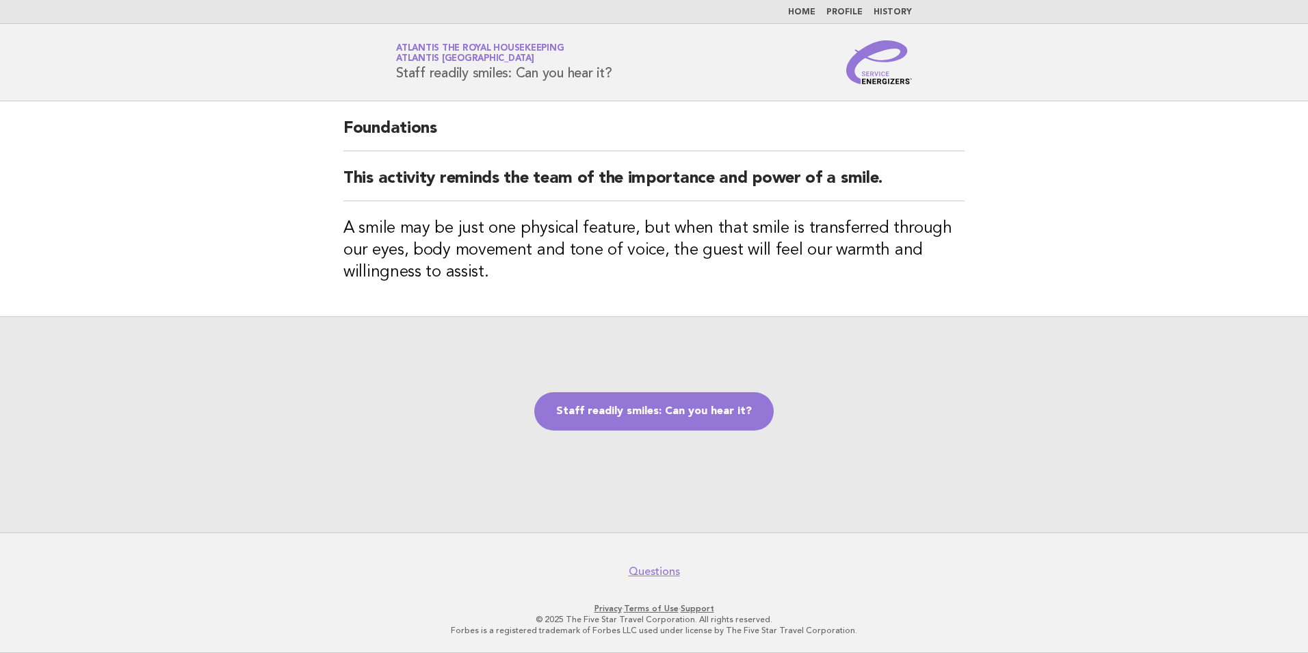 This screenshot has width=1308, height=653. I want to click on a: History, so click(893, 12).